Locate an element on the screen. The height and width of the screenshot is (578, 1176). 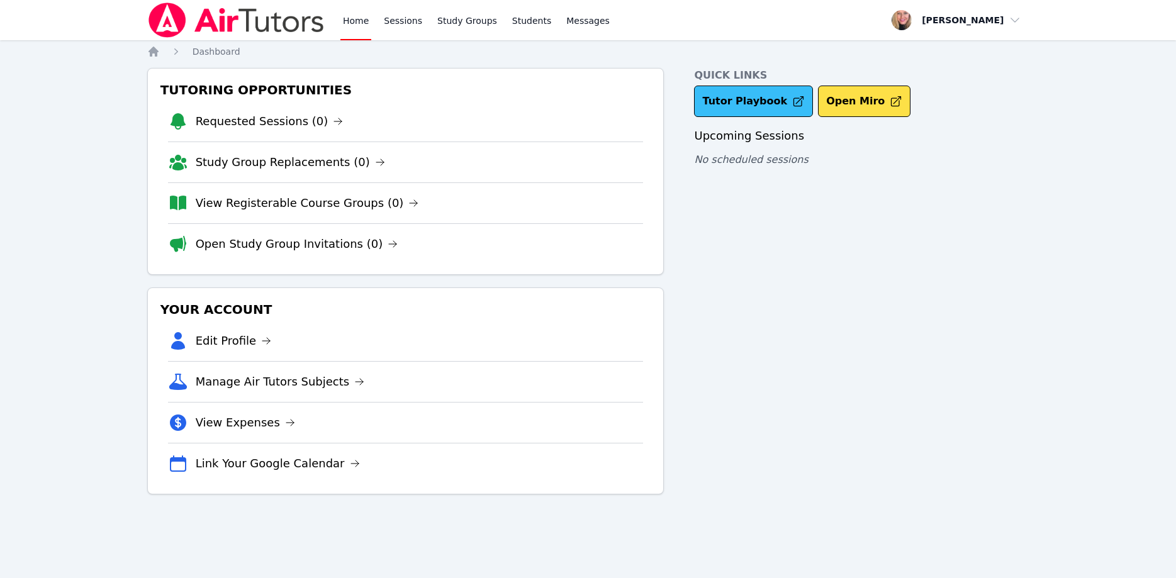
h3: Upcoming Sessions is located at coordinates (862, 136).